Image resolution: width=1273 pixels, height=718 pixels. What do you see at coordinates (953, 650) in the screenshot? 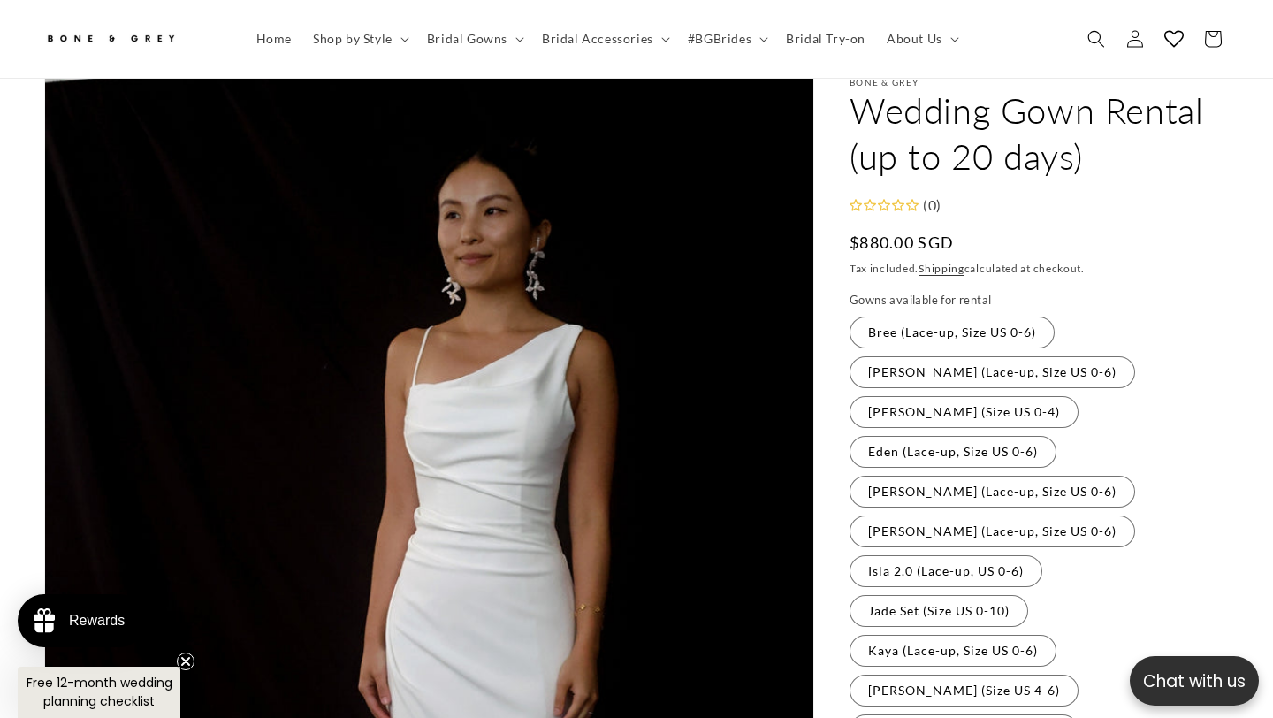
I see `label: Kaya (Lace-up, Size US 0-6)` at bounding box center [953, 650].